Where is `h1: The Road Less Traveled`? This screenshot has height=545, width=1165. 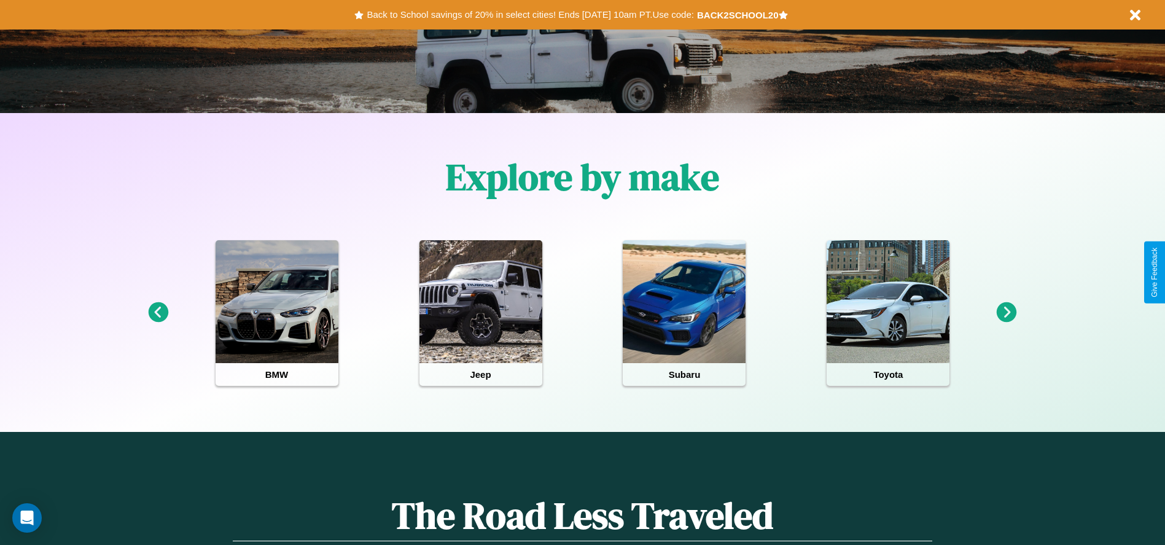
h1: The Road Less Traveled is located at coordinates (582, 515).